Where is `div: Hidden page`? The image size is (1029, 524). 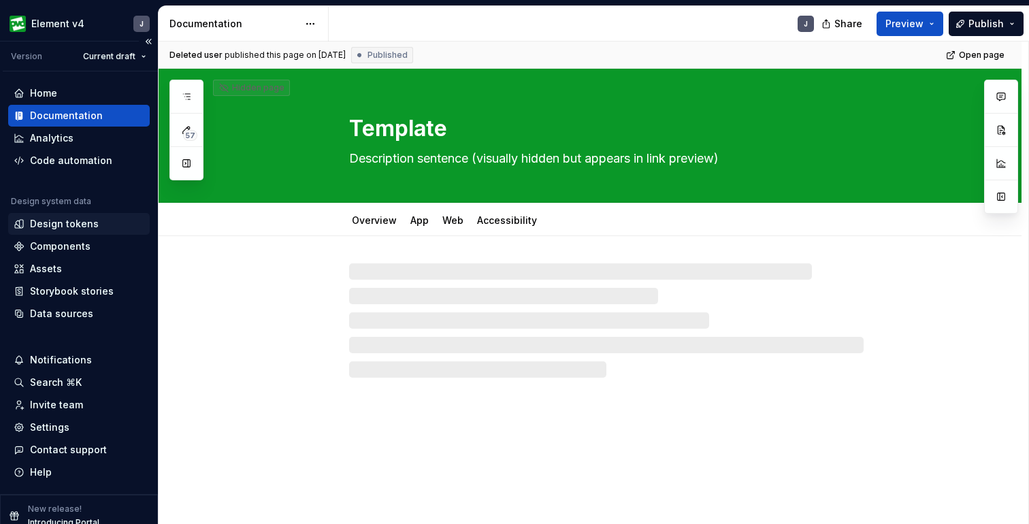 div: Hidden page is located at coordinates (251, 88).